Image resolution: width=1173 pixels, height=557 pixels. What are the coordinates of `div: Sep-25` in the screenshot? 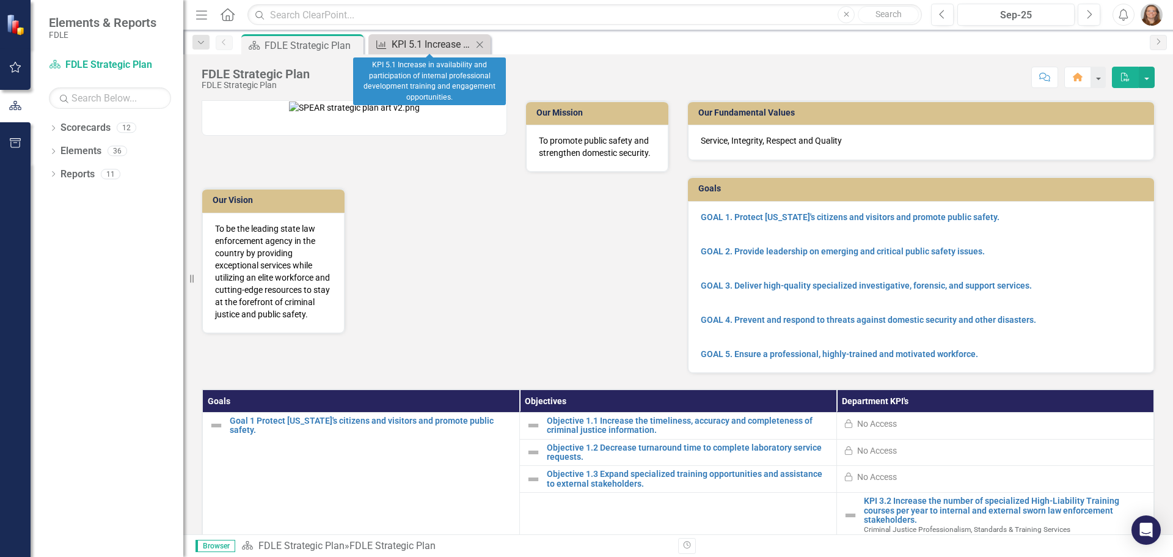 It's located at (1016, 15).